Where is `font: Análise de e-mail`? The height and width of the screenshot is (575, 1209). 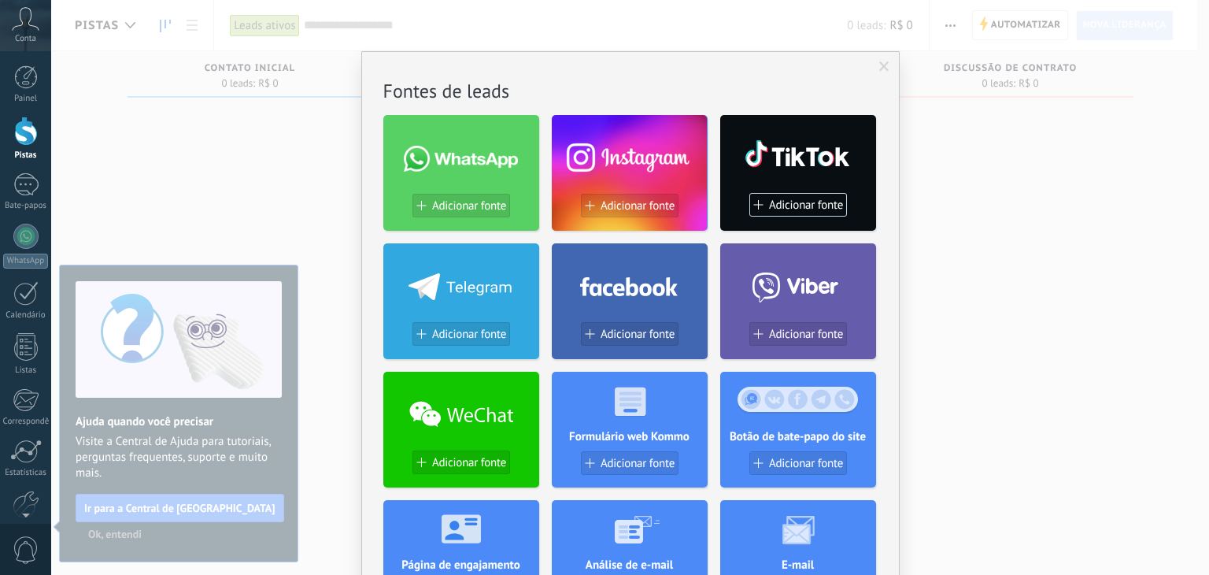 font: Análise de e-mail is located at coordinates (629, 565).